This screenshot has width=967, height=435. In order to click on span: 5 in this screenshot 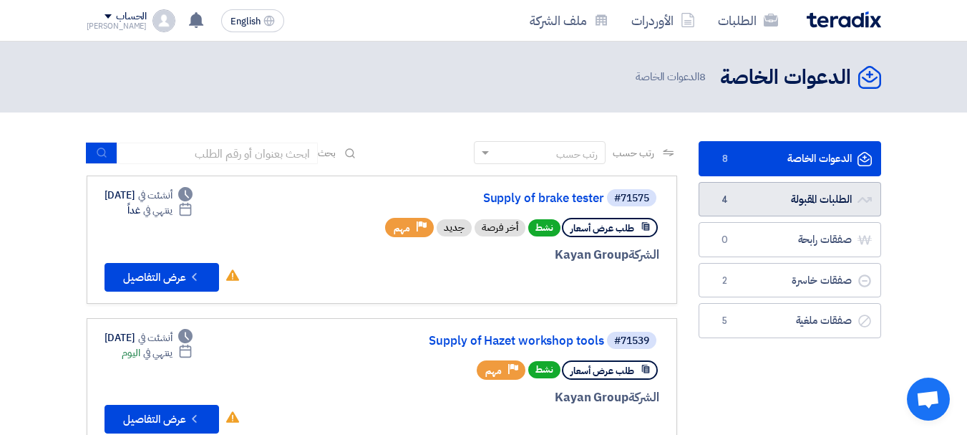, I will do `click(725, 321)`.